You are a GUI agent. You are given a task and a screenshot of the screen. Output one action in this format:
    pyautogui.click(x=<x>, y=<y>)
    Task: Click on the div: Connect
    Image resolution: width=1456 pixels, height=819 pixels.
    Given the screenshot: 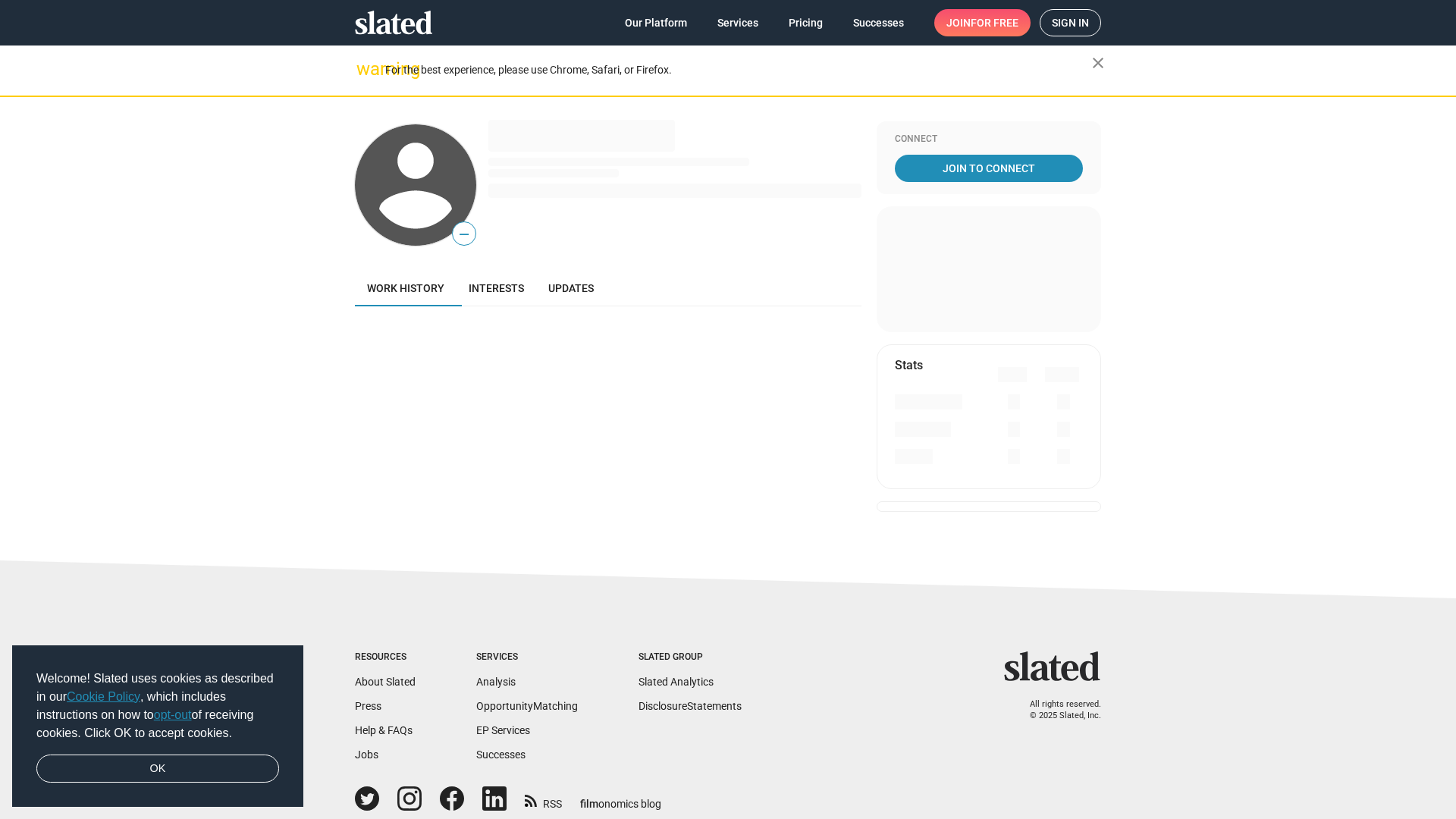 What is the action you would take?
    pyautogui.click(x=989, y=140)
    